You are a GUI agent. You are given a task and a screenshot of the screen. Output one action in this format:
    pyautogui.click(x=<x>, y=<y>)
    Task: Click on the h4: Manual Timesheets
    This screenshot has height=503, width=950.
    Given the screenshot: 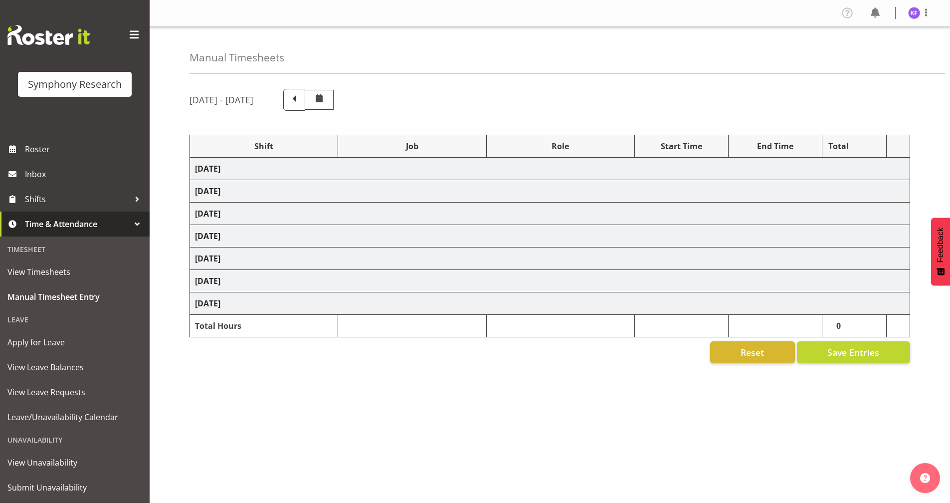 What is the action you would take?
    pyautogui.click(x=237, y=57)
    